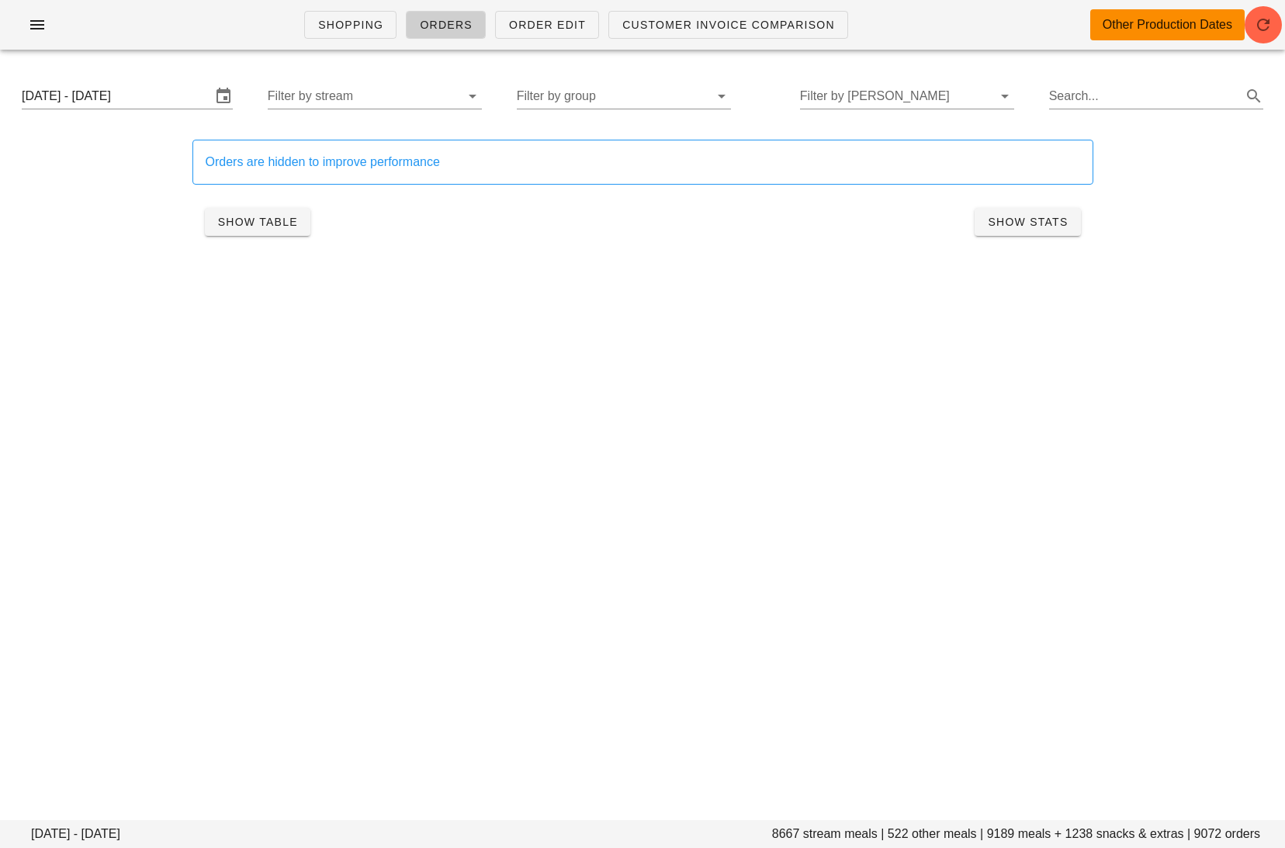  Describe the element at coordinates (547, 25) in the screenshot. I see `a: Order Edit` at that location.